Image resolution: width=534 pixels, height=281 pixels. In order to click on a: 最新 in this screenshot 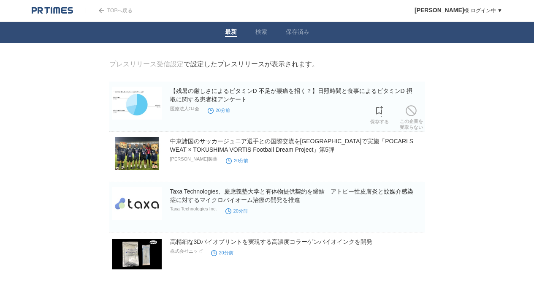, I will do `click(231, 32)`.